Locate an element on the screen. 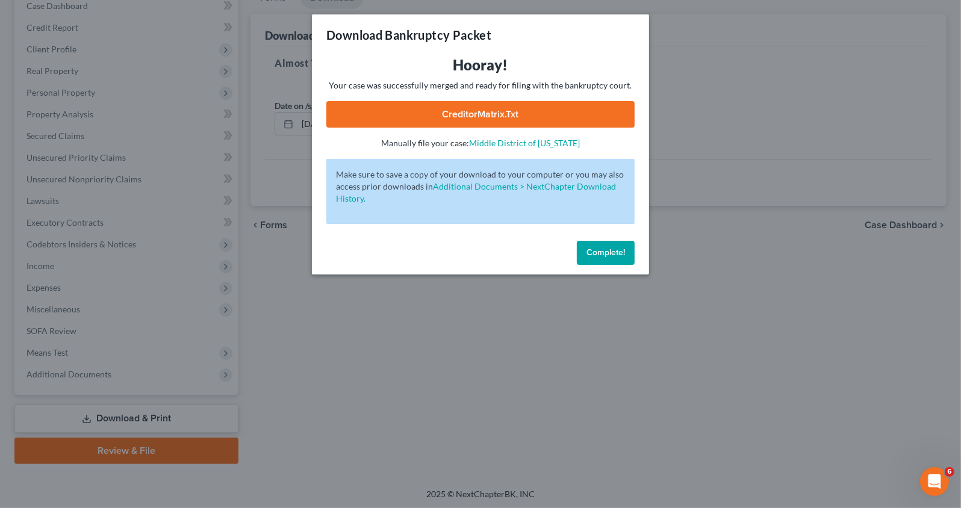 The width and height of the screenshot is (961, 508). h3: Hooray! is located at coordinates (480, 65).